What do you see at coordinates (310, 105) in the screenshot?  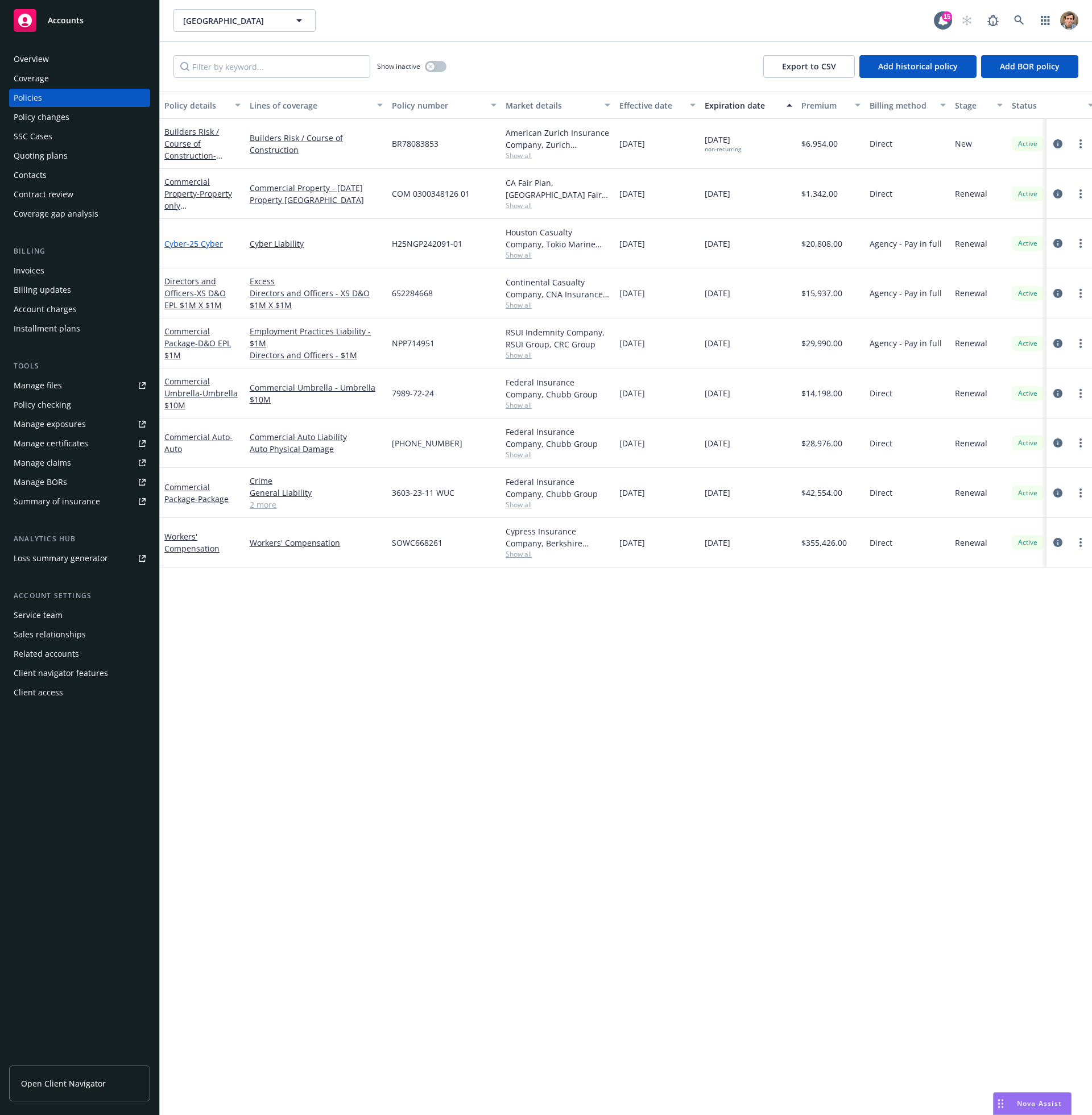 I see `div: Lines of coverage` at bounding box center [310, 105].